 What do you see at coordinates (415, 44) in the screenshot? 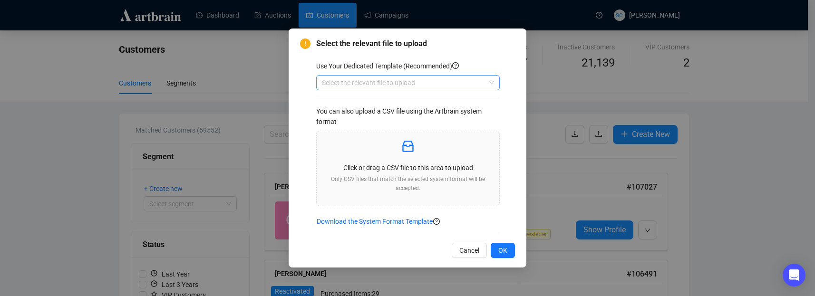
I see `span: Select the relevant file to upload` at bounding box center [415, 44].